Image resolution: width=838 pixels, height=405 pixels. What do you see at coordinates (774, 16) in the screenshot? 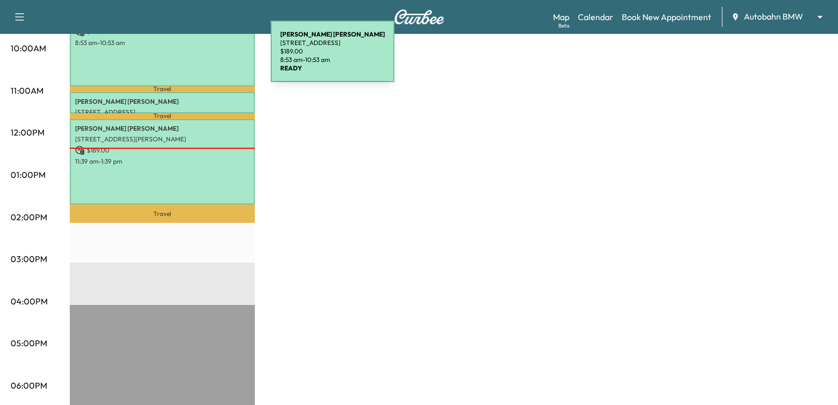
I see `span: Autobahn BMW` at bounding box center [774, 16].